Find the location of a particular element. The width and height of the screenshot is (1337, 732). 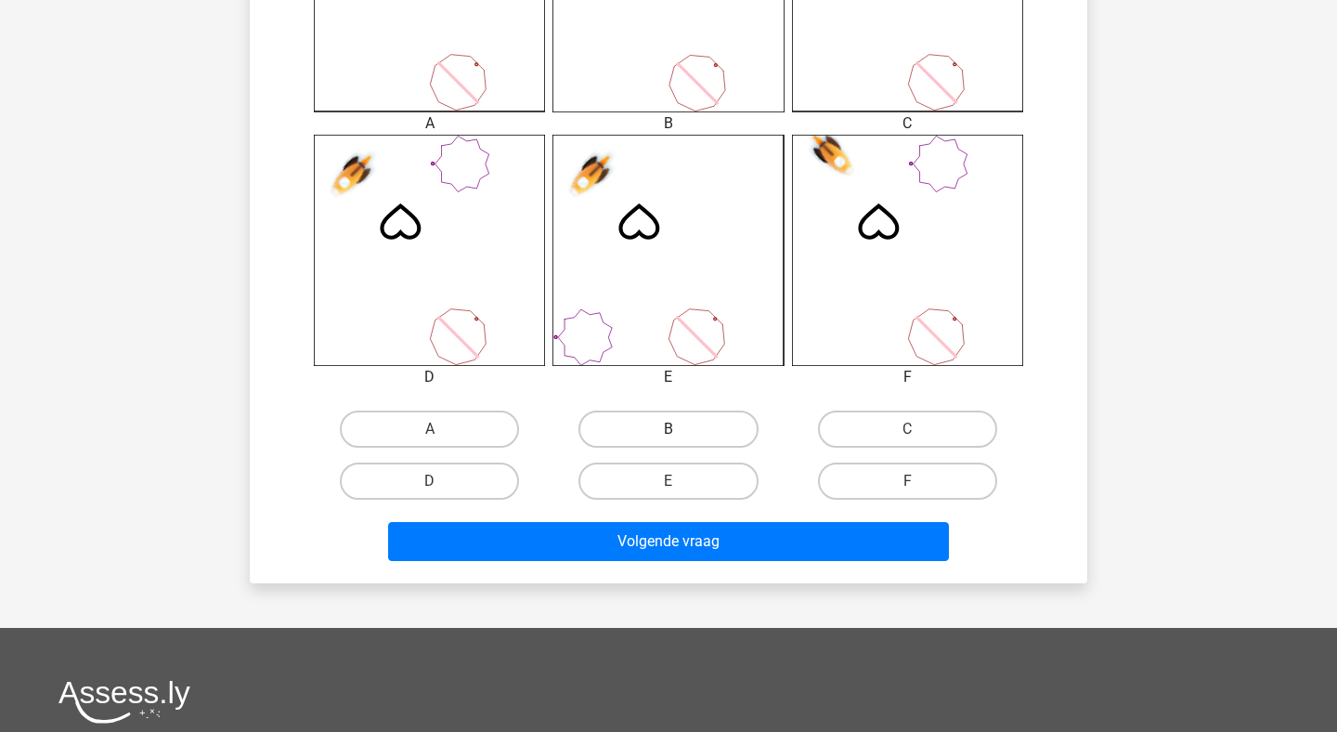

label: A is located at coordinates (429, 429).